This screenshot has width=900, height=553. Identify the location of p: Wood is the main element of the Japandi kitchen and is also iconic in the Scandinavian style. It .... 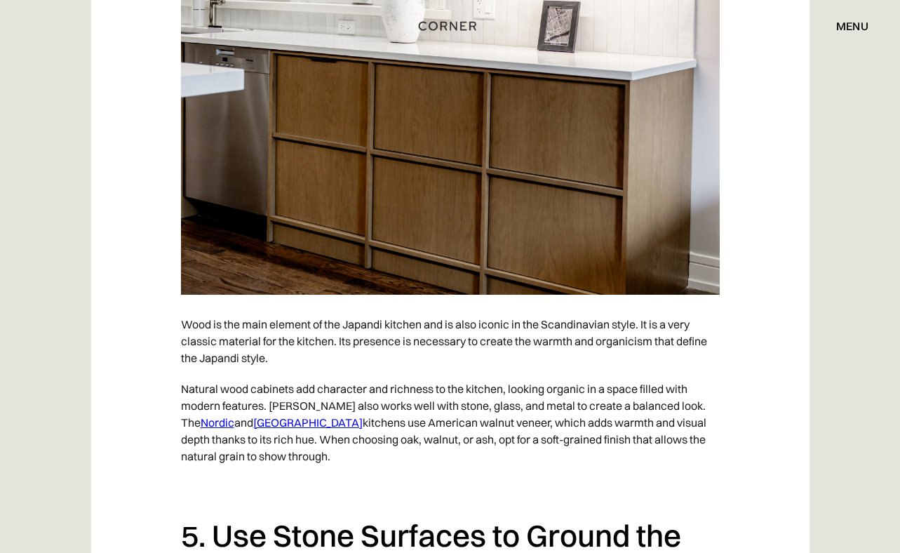
(450, 341).